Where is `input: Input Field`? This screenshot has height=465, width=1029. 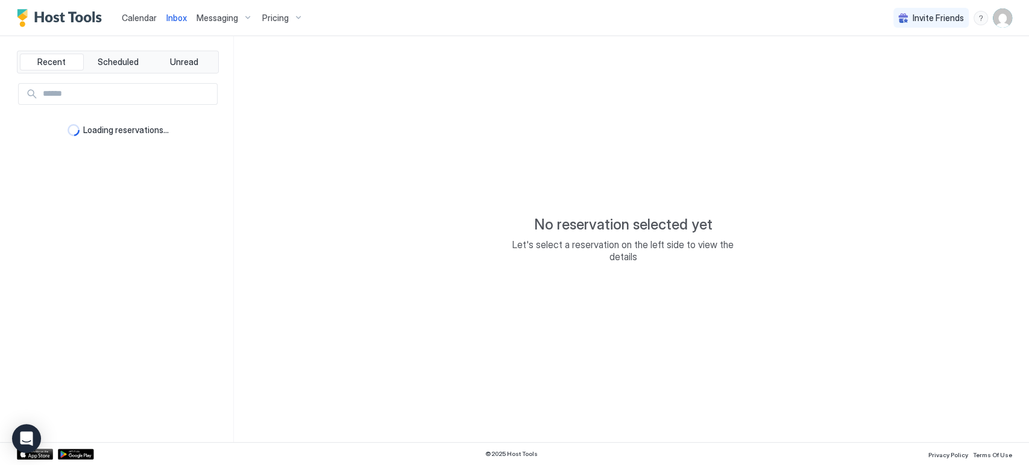 input: Input Field is located at coordinates (127, 94).